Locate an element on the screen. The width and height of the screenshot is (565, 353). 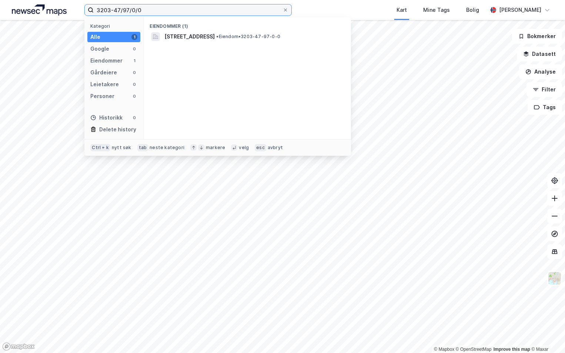
div: esc is located at coordinates (260, 148).